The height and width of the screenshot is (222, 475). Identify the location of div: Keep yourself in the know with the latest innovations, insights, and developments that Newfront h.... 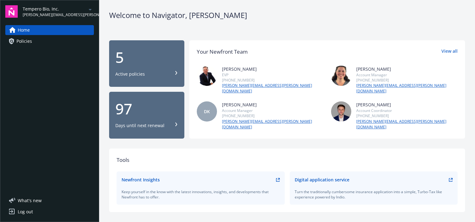
(200, 195).